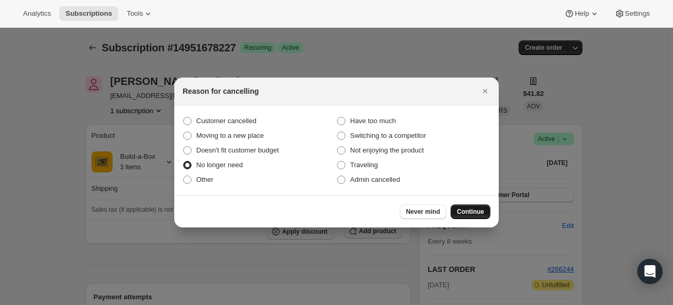  Describe the element at coordinates (388, 135) in the screenshot. I see `span: Switching to a competitor` at that location.